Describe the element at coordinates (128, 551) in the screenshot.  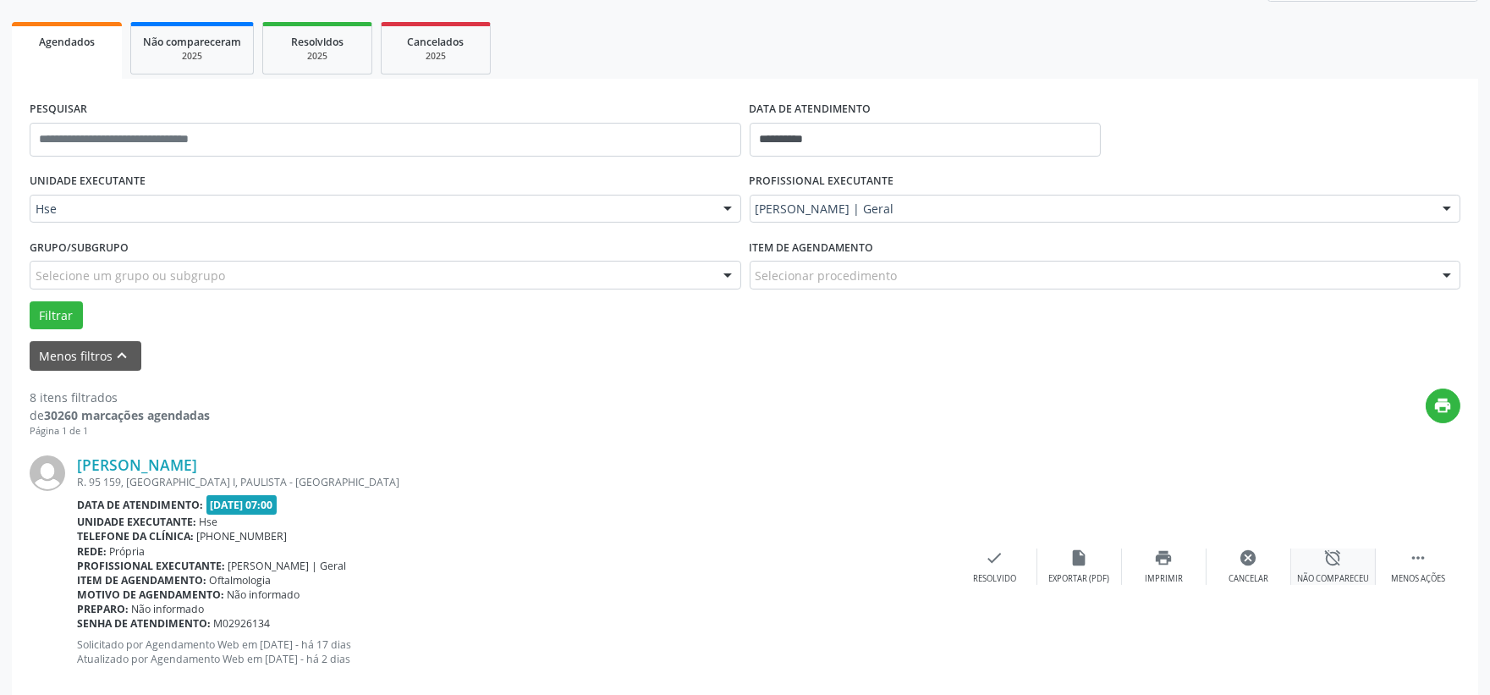
I see `span: Própria` at that location.